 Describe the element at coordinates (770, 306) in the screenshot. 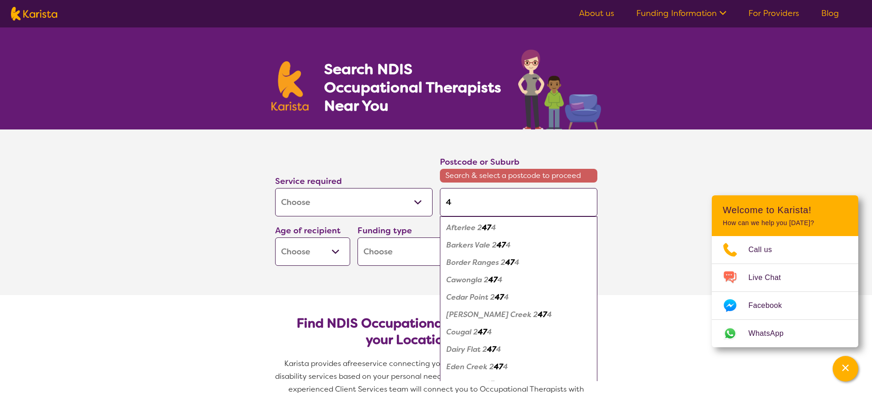

I see `span: Facebook` at that location.